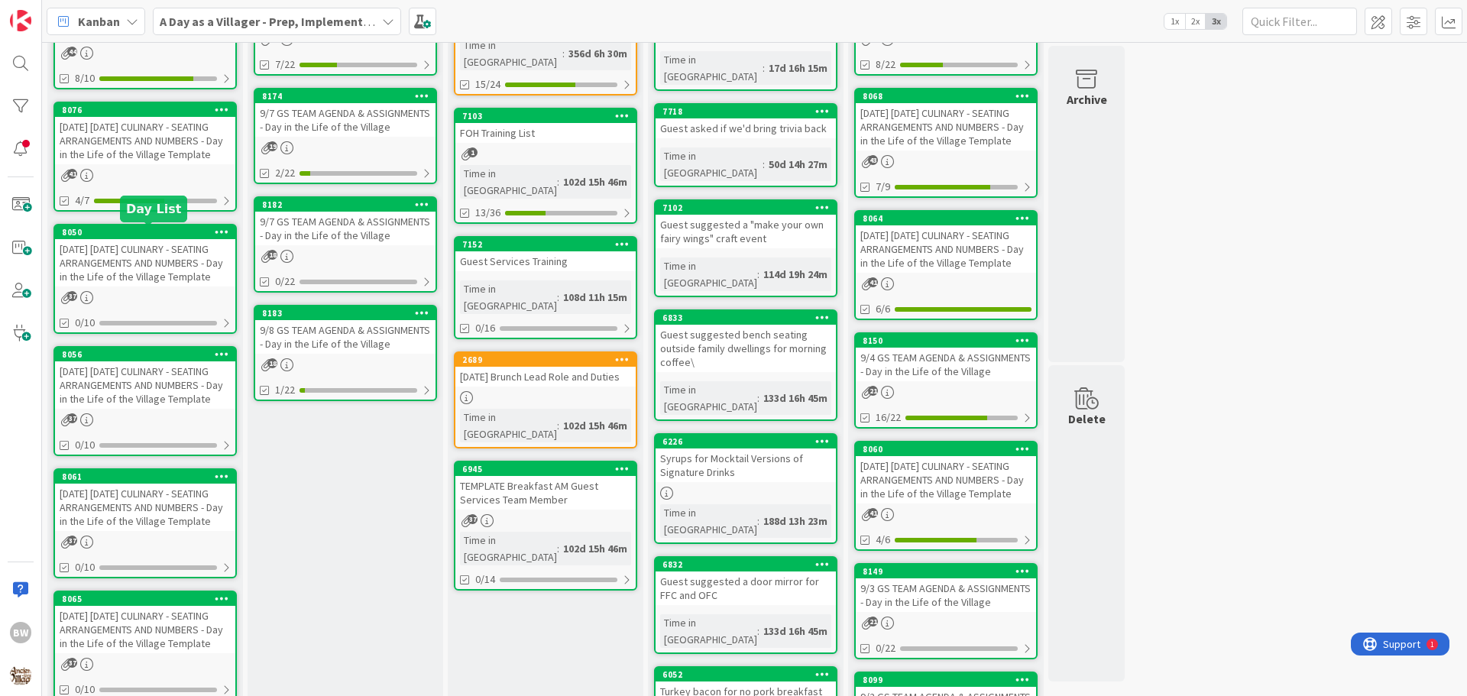  Describe the element at coordinates (345, 113) in the screenshot. I see `div: 81749/7 GS TEAM AGENDA & ASSIGNMENTS - Day in the Life of the Village` at that location.